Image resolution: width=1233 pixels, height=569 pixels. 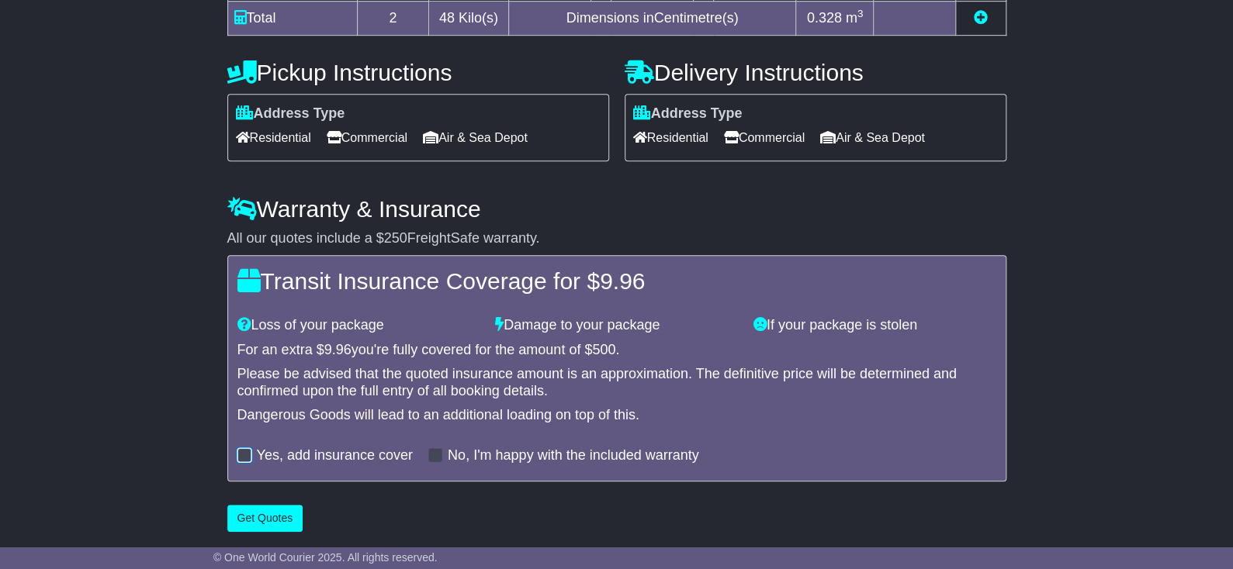 I want to click on td: 2, so click(x=393, y=18).